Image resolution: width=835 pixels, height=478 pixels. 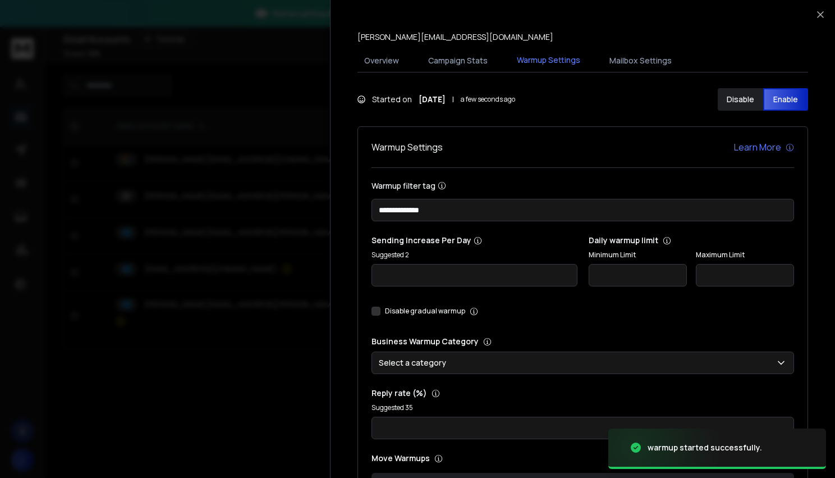 What do you see at coordinates (548, 61) in the screenshot?
I see `button: Warmup Settings` at bounding box center [548, 61].